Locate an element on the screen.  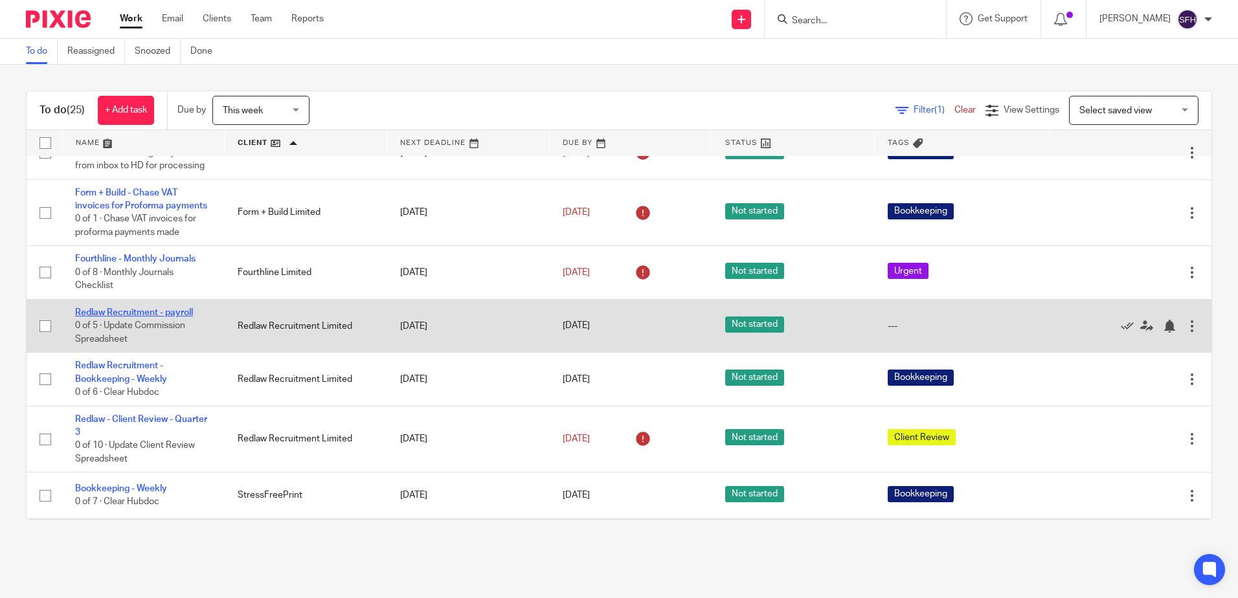
a: Bookkeeping - Weekly is located at coordinates (121, 489).